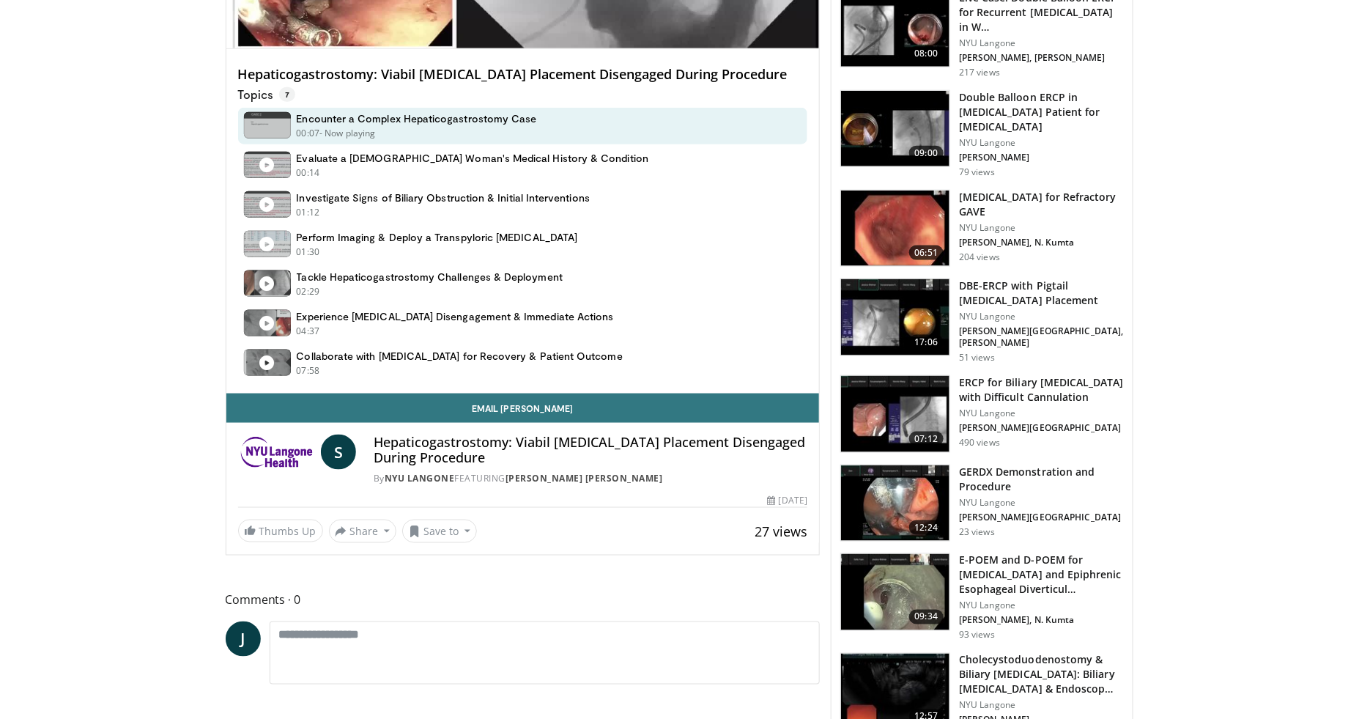 The image size is (1359, 719). I want to click on p: 23 views, so click(977, 532).